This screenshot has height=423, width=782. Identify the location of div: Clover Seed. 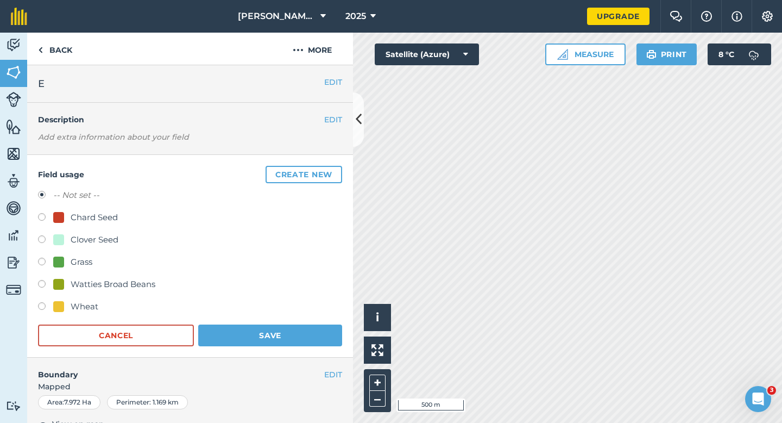
(95, 240).